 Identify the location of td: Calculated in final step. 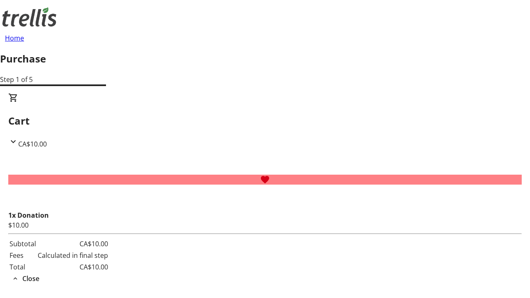
(73, 256).